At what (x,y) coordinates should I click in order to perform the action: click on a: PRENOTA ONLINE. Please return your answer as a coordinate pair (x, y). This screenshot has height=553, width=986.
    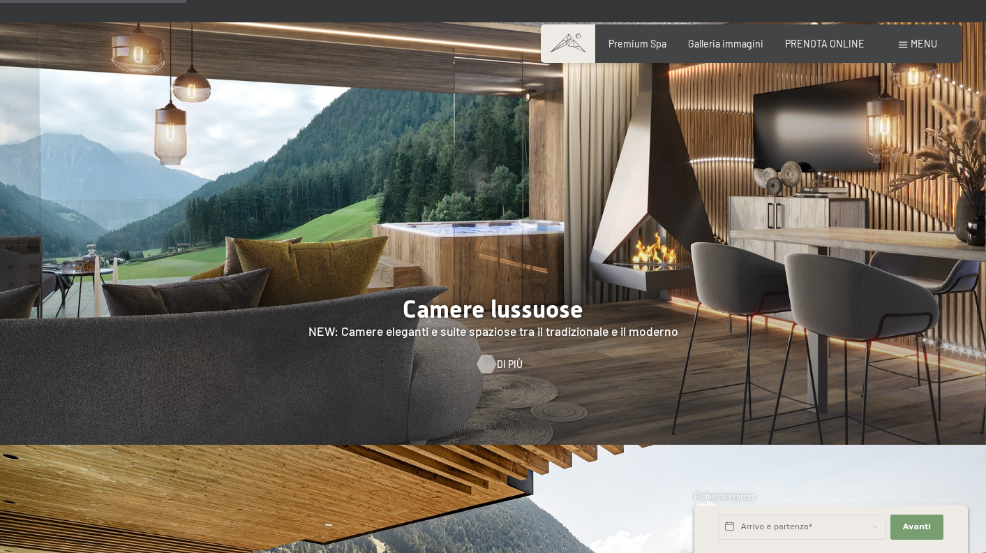
    Looking at the image, I should click on (825, 43).